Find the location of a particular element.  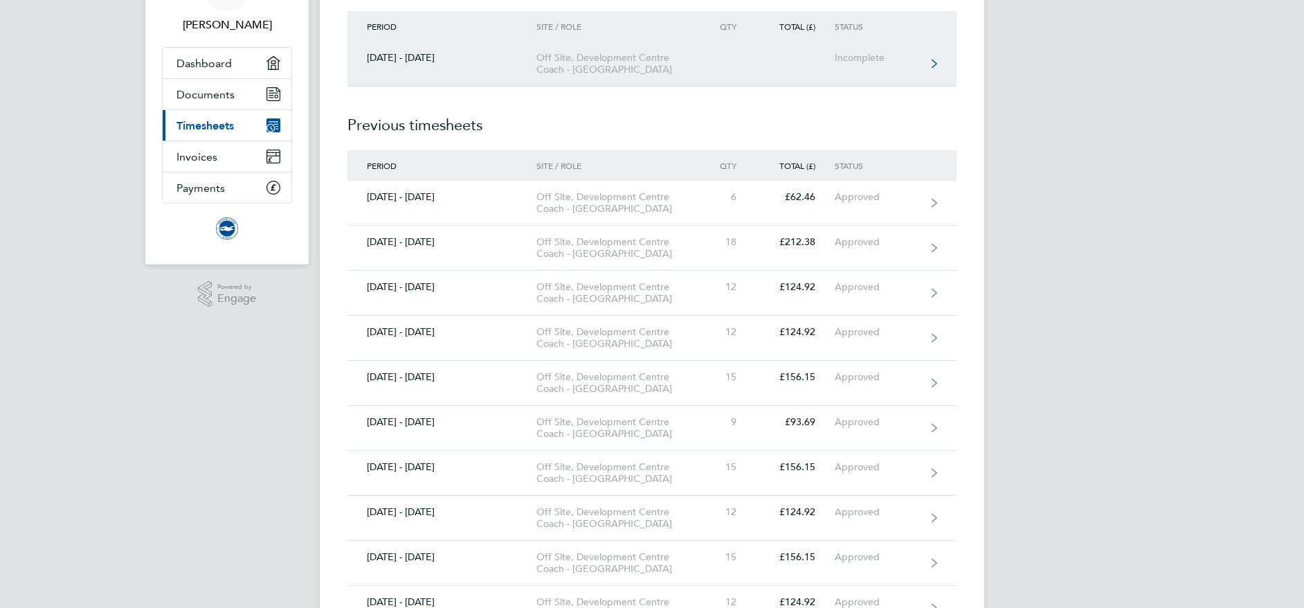

span: Documents is located at coordinates (206, 94).